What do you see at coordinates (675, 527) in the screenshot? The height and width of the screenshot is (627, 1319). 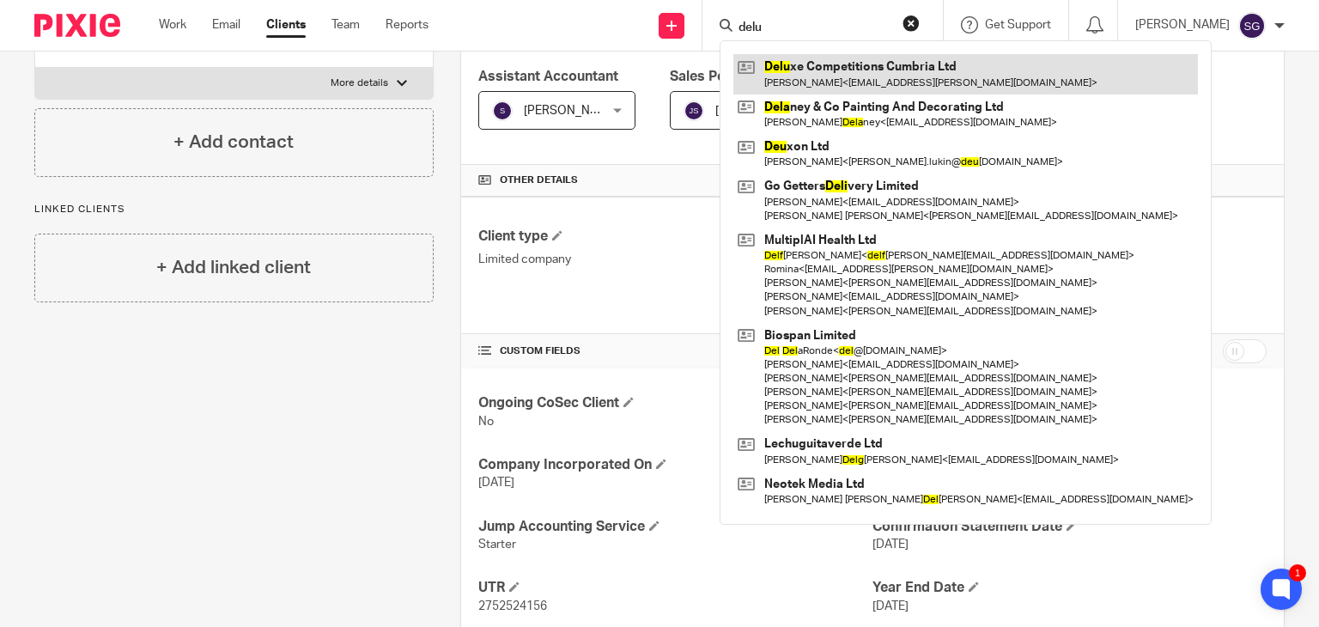 I see `h4: Jump Accounting Service` at bounding box center [675, 527].